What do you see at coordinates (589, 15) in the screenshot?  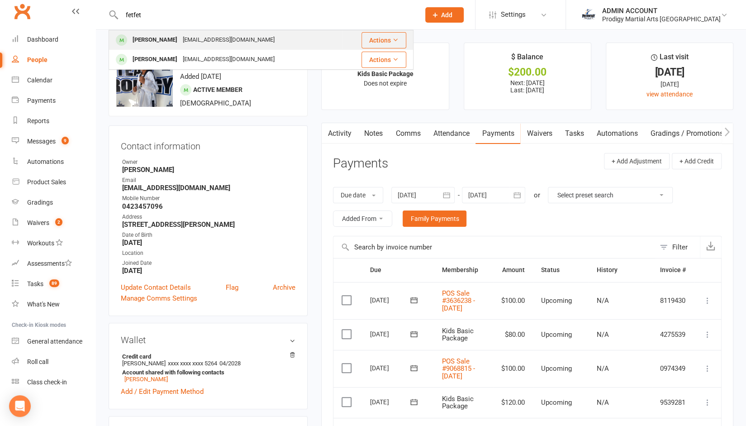 I see `img: thumb_image1686208220.png` at bounding box center [589, 15].